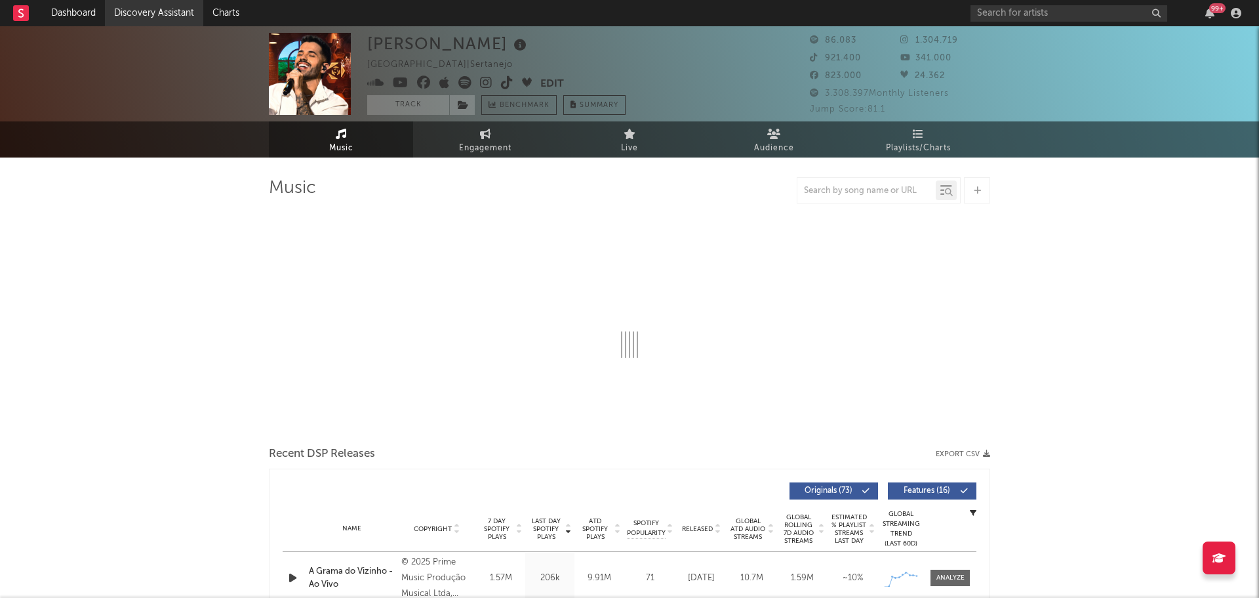 The width and height of the screenshot is (1259, 598). What do you see at coordinates (774, 139) in the screenshot?
I see `a: Audience` at bounding box center [774, 139].